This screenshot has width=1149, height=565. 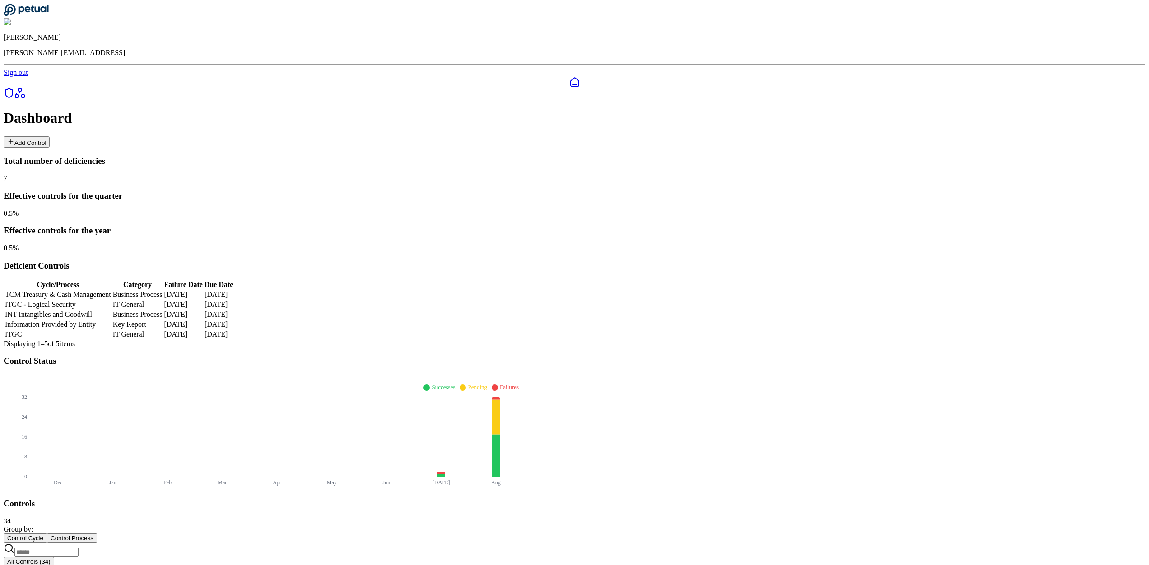 I want to click on button: Control Process, so click(x=72, y=538).